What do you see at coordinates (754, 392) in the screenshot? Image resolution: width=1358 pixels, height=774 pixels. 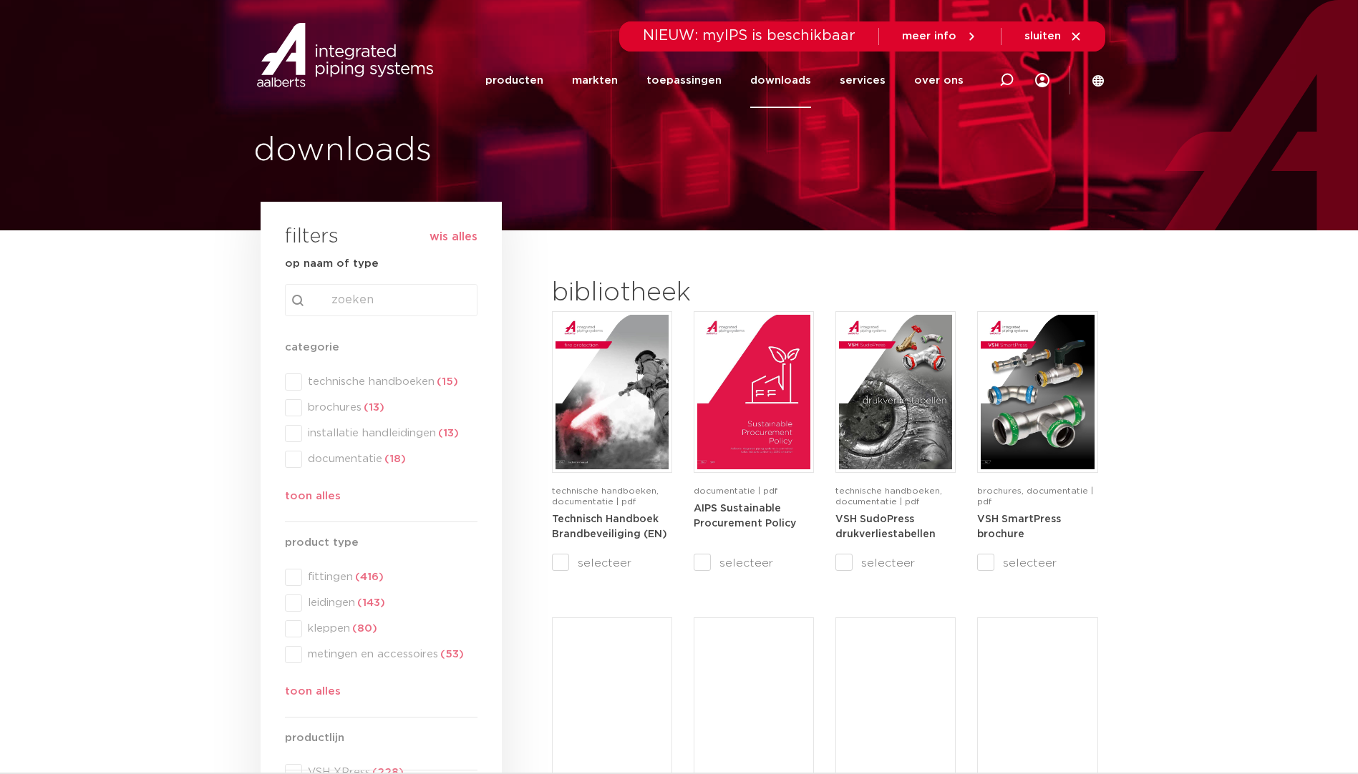 I see `img: Aips_A4Sustainable-Procurement-Policy_5011446_EN-pdf.jpg` at bounding box center [754, 392].